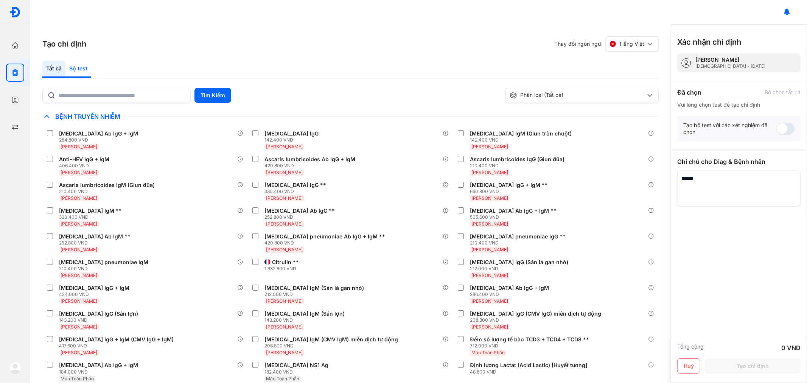 The width and height of the screenshot is (807, 383). Describe the element at coordinates (283, 269) in the screenshot. I see `div: 1.632.800 VND` at that location.